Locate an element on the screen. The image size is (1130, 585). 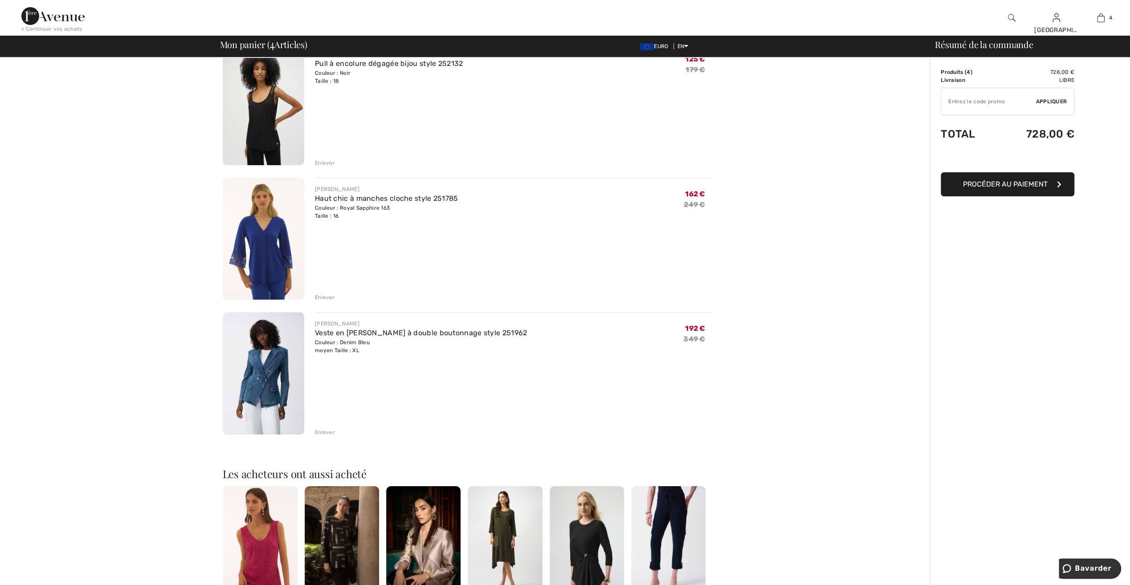
div: < Continuer vos achats is located at coordinates (52, 29).